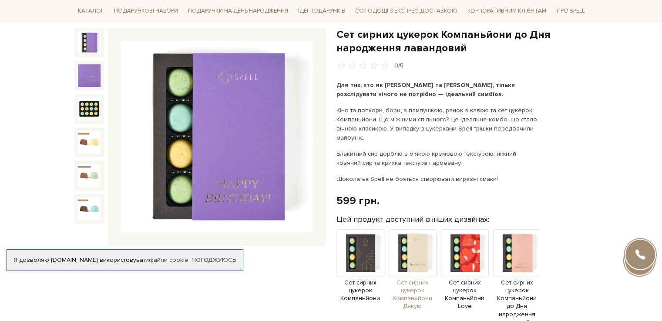 This screenshot has height=321, width=662. What do you see at coordinates (146, 11) in the screenshot?
I see `span: Подарункові набори` at bounding box center [146, 11].